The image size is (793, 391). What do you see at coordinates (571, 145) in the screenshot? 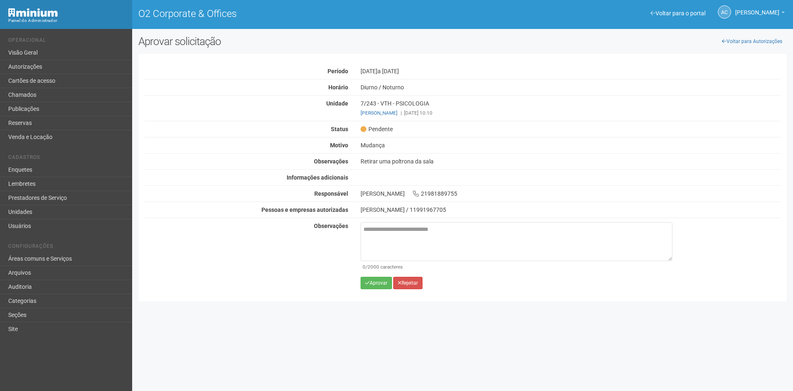
I see `div: Mudança` at bounding box center [571, 145].